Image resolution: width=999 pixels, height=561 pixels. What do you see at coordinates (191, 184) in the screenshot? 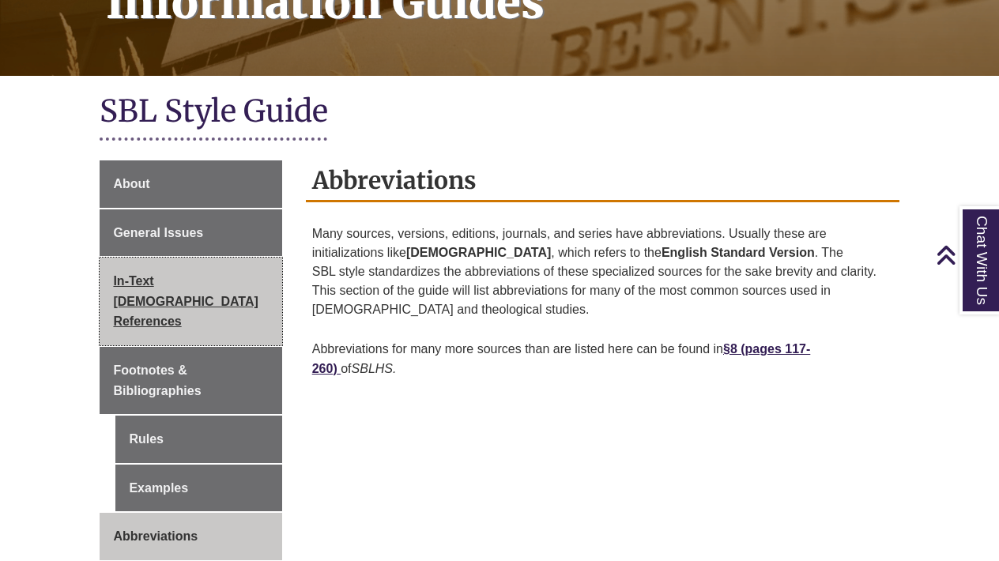
I see `a: About` at bounding box center [191, 184].